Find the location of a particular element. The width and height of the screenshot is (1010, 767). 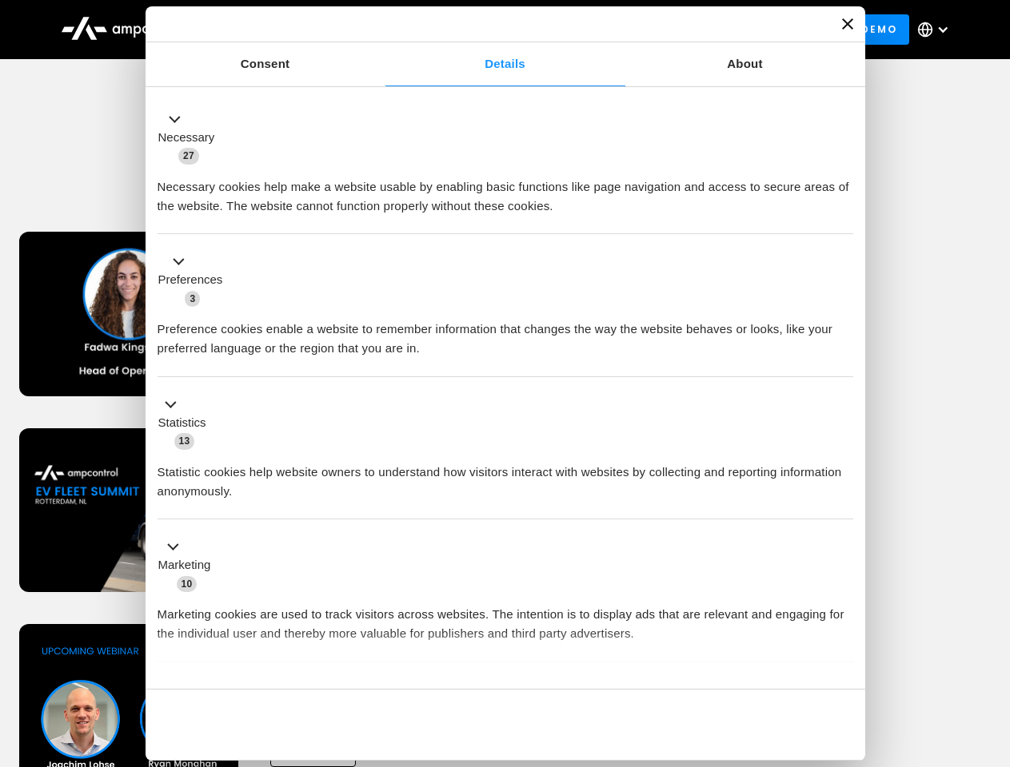

span: 2 is located at coordinates (271, 691).